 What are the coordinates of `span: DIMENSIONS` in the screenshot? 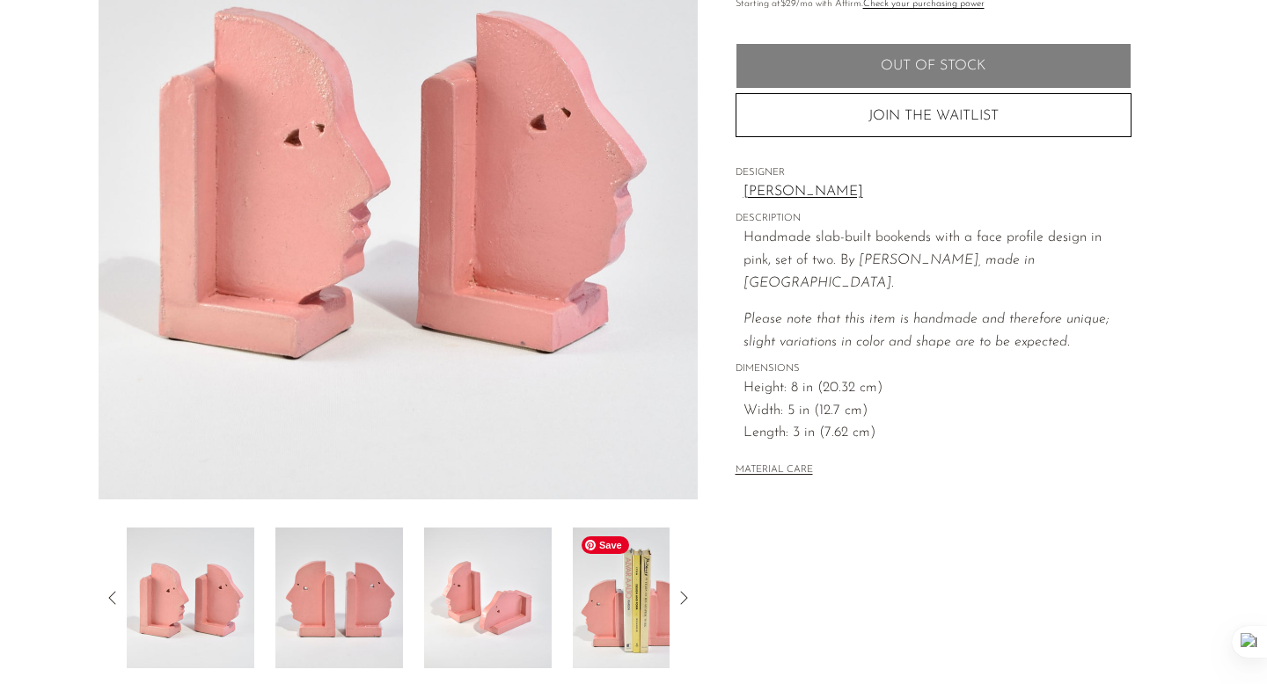 It's located at (933, 370).